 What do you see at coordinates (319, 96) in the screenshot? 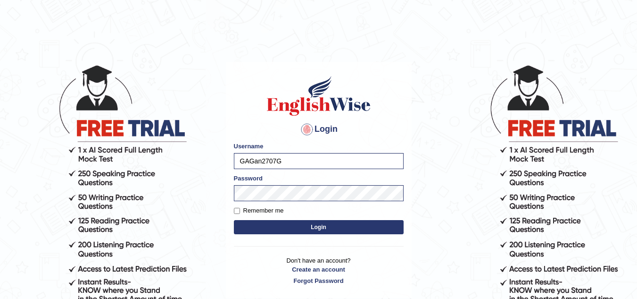
I see `img: Logo of English Wise sign in for intelligent practice with AI` at bounding box center [319, 96].